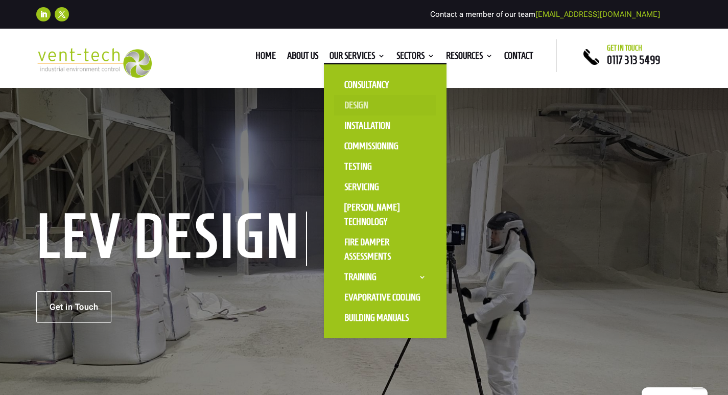  I want to click on a: About us, so click(303, 58).